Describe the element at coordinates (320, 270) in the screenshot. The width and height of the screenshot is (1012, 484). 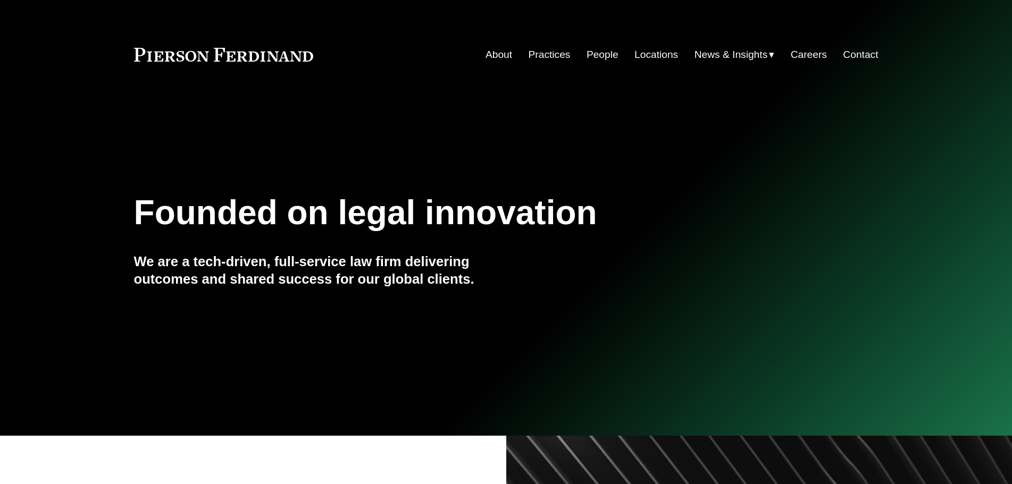
I see `h4: We are a tech-driven, full-service law firm delivering outcomes and shared success for our global...` at that location.